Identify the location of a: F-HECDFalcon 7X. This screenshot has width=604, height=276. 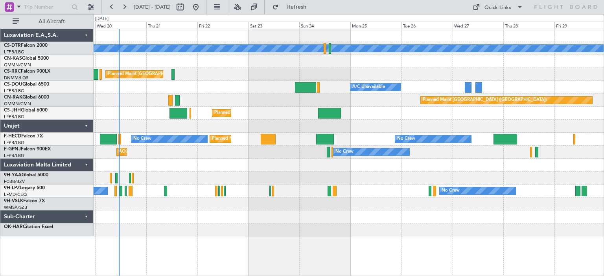
(23, 136).